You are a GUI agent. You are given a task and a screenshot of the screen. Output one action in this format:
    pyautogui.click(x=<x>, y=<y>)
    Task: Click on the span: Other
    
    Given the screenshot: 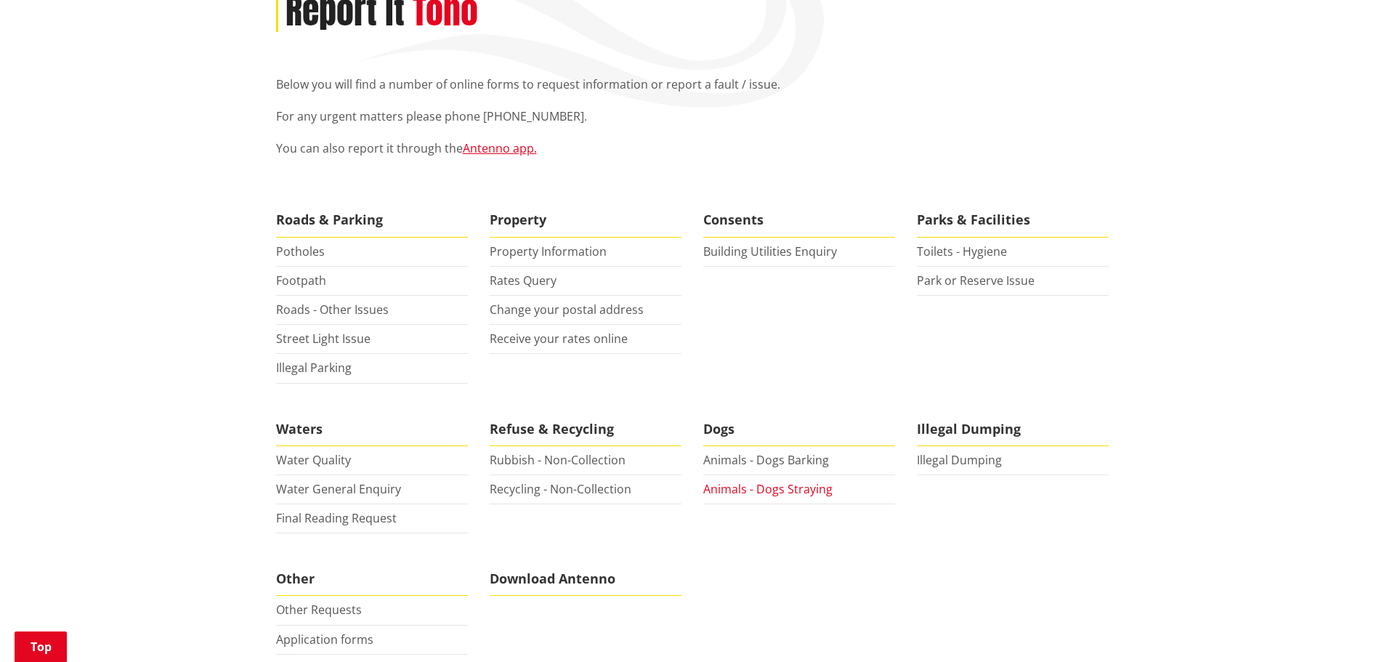 What is the action you would take?
    pyautogui.click(x=372, y=579)
    